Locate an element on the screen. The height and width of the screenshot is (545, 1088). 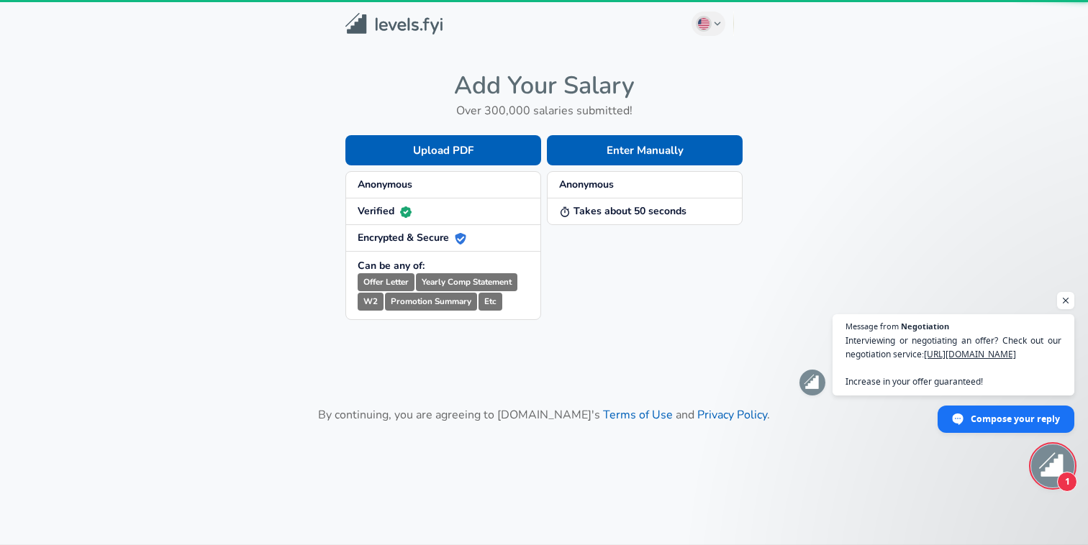
span: Negotiation is located at coordinates (925, 326).